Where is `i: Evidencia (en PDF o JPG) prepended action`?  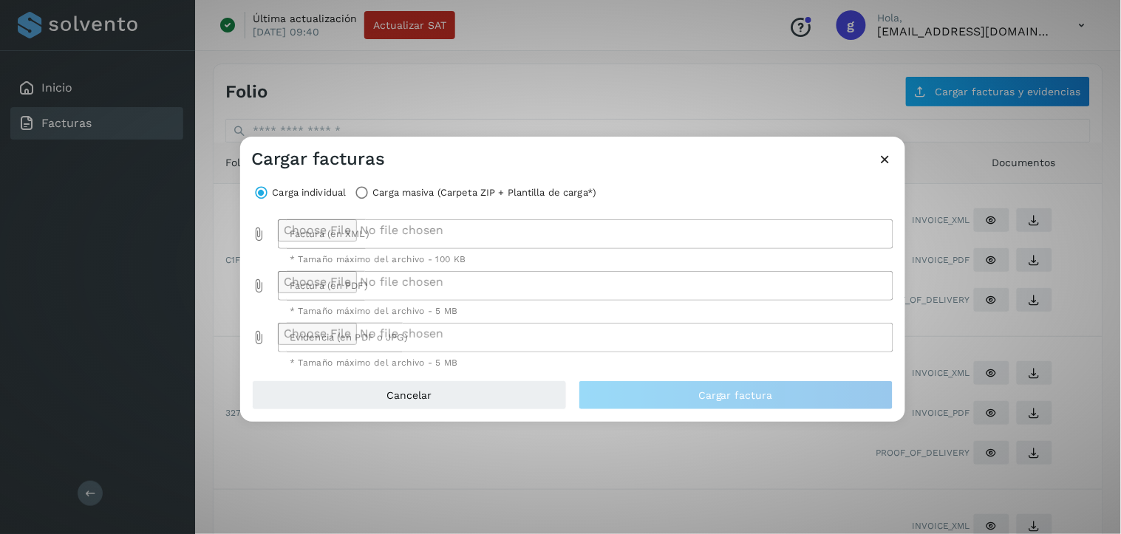 i: Evidencia (en PDF o JPG) prepended action is located at coordinates (259, 338).